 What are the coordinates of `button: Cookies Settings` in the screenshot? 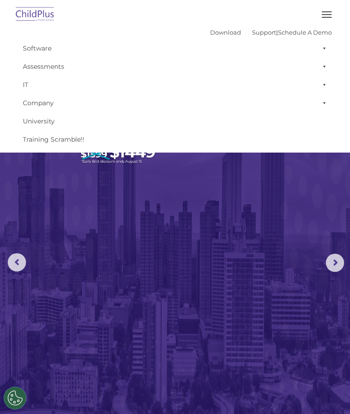 It's located at (15, 398).